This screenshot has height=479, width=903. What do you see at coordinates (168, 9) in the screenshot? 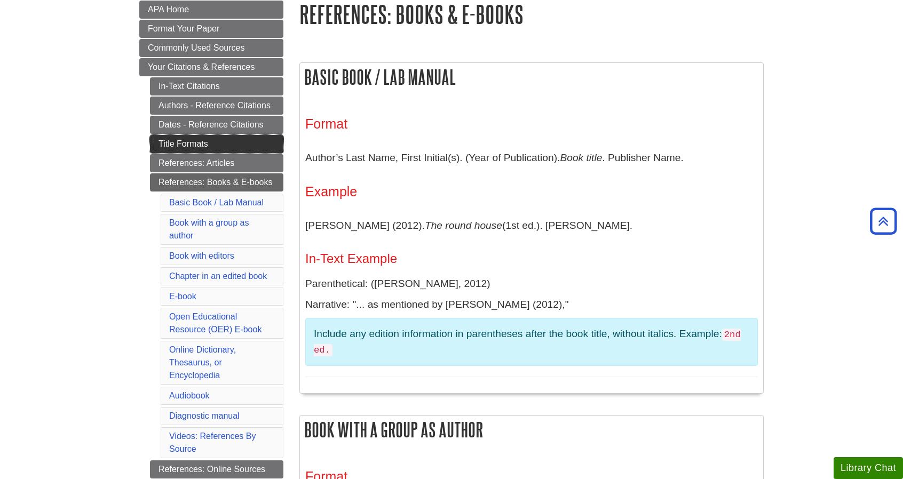
I see `span: APA Home` at bounding box center [168, 9].